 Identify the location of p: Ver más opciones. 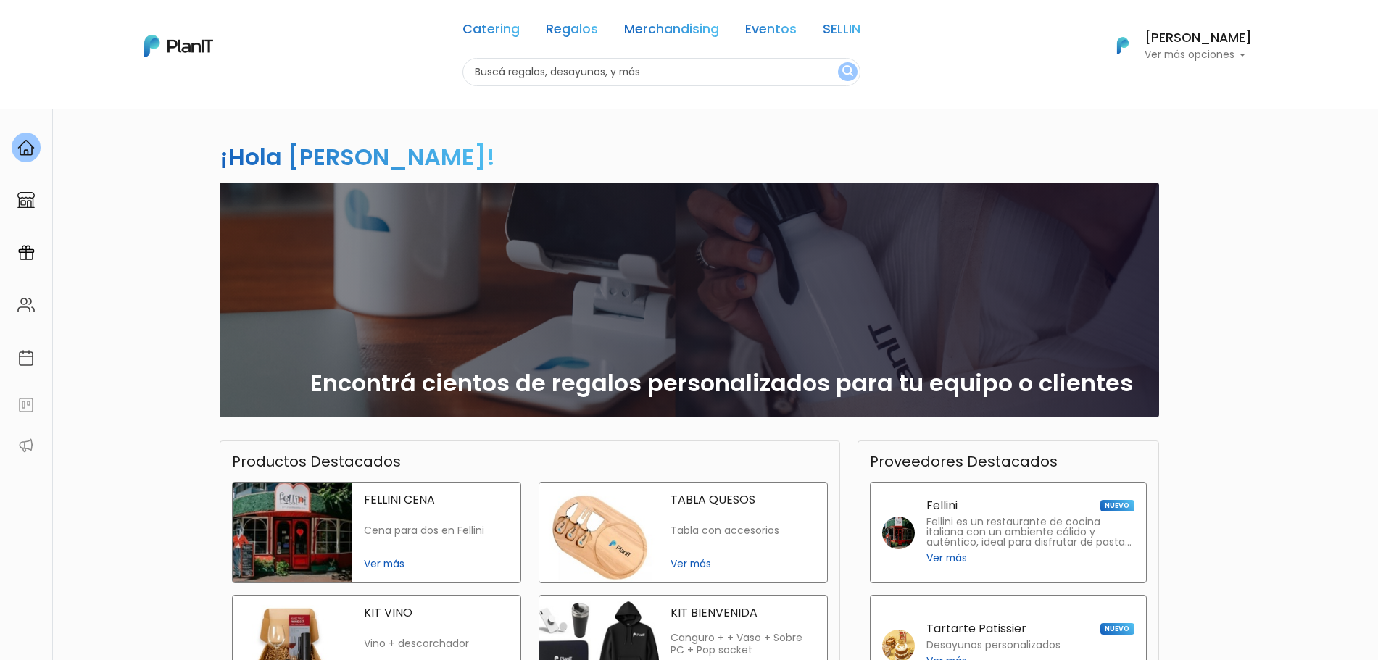
(1198, 55).